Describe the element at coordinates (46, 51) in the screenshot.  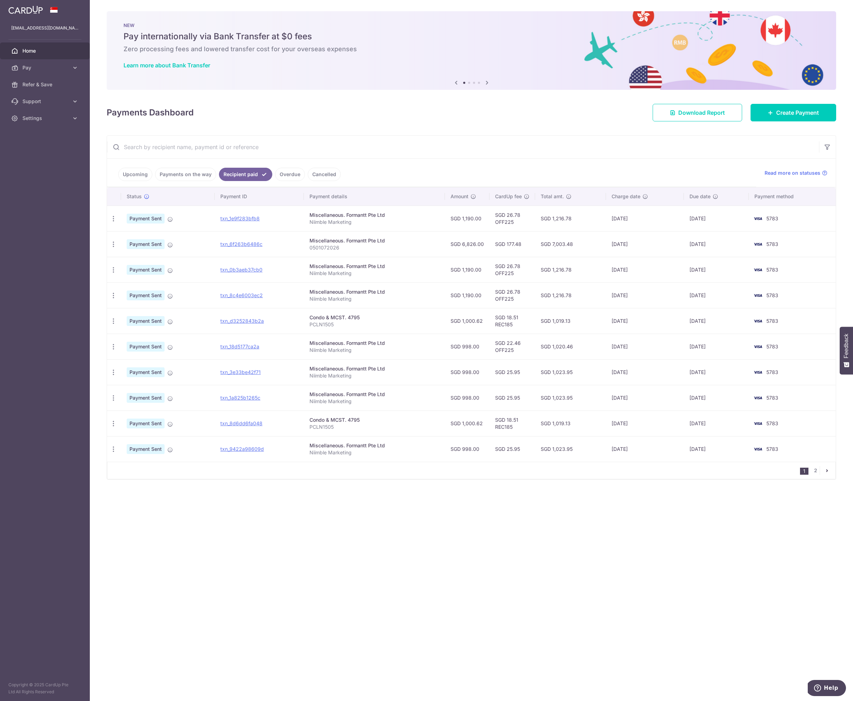
I see `span: Home` at that location.